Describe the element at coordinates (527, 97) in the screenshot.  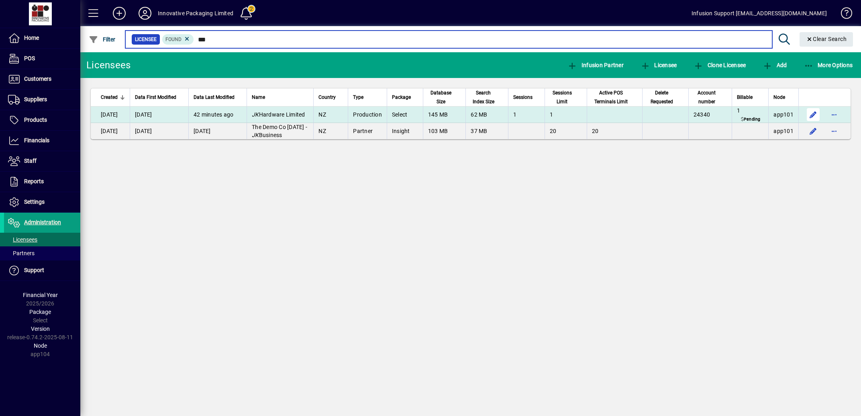
I see `div: Sessions` at that location.